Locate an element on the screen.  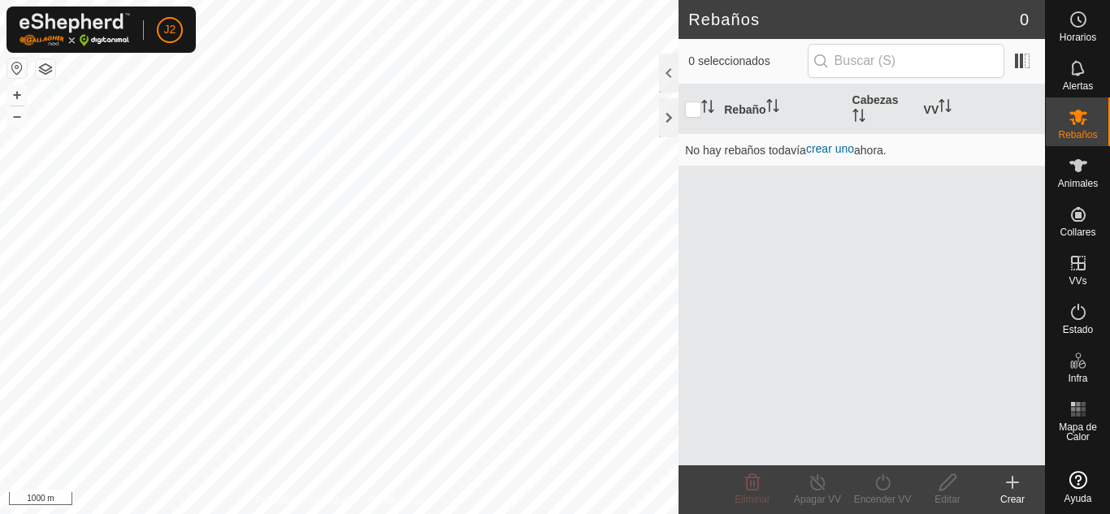
font: crear uno is located at coordinates (829, 149).